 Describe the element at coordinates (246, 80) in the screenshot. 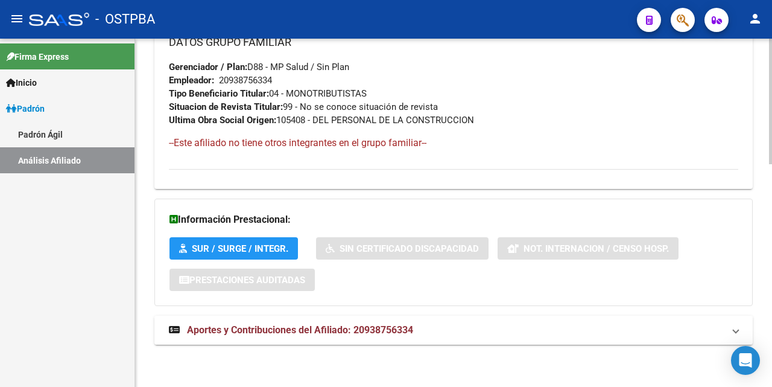

I see `div: 20938756334` at that location.